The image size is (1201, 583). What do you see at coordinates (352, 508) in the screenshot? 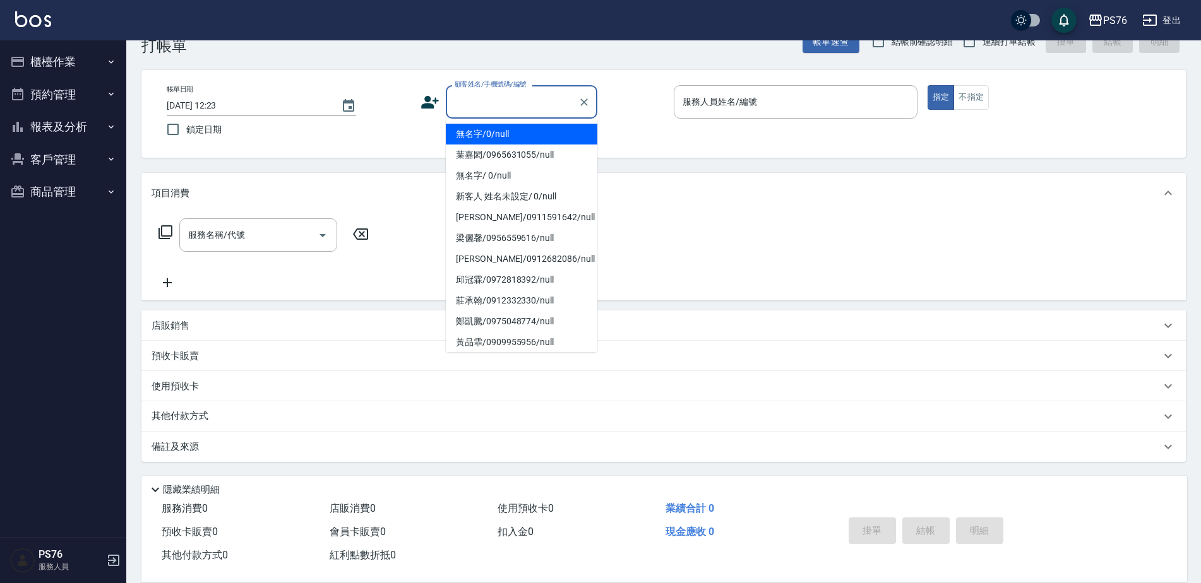
I see `span: 店販消費 0` at bounding box center [352, 508].